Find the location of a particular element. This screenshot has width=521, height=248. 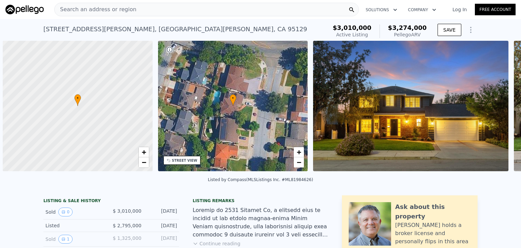

span: $3,010,000 is located at coordinates (352, 27).